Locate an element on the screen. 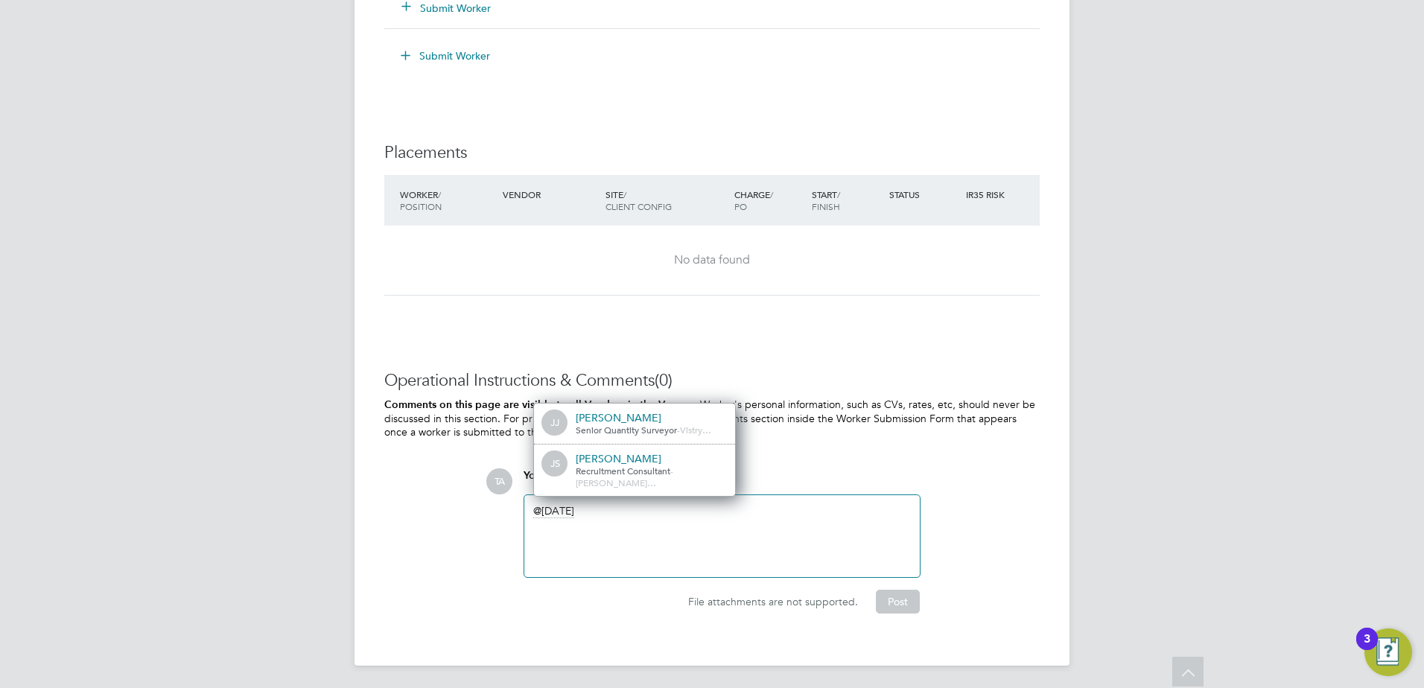  span: / Position is located at coordinates (421, 200).